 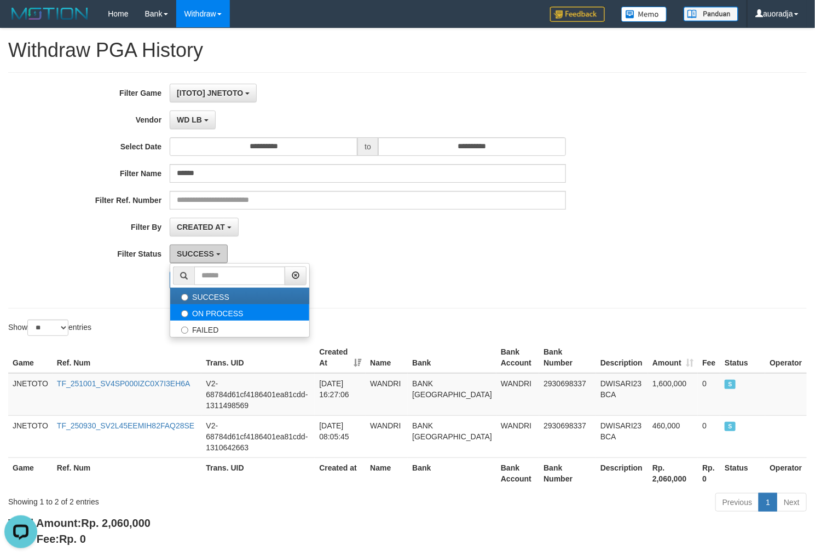 What do you see at coordinates (47, 539) in the screenshot?
I see `b: Total Fee:` at bounding box center [47, 539].